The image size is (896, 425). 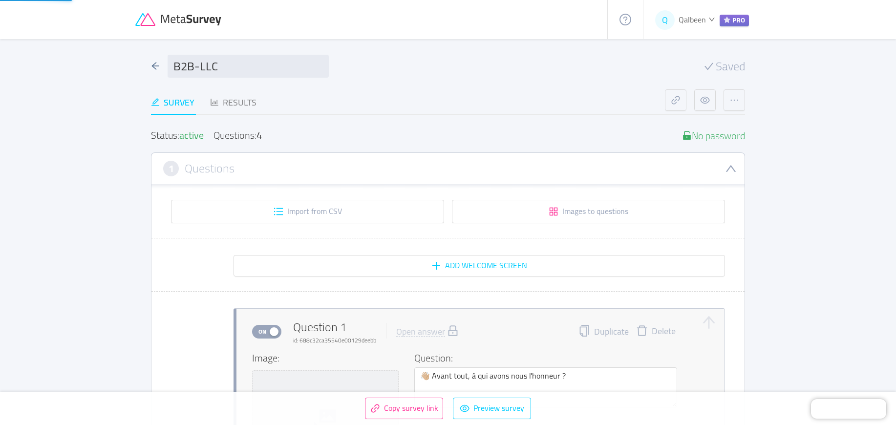 I want to click on button: icon: eye, so click(x=705, y=100).